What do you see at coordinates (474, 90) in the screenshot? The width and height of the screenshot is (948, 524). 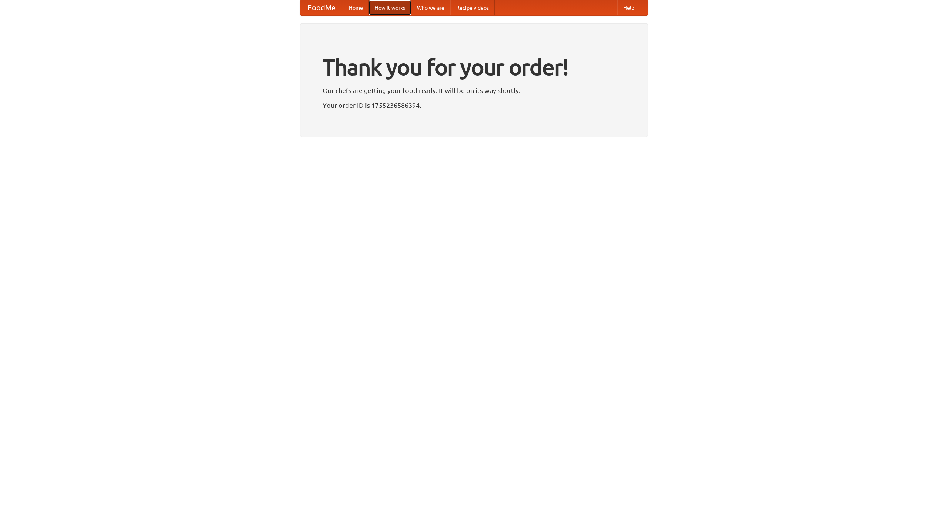 I see `p: Our chefs are getting your food ready. It will be on its way shortly.` at bounding box center [474, 90].